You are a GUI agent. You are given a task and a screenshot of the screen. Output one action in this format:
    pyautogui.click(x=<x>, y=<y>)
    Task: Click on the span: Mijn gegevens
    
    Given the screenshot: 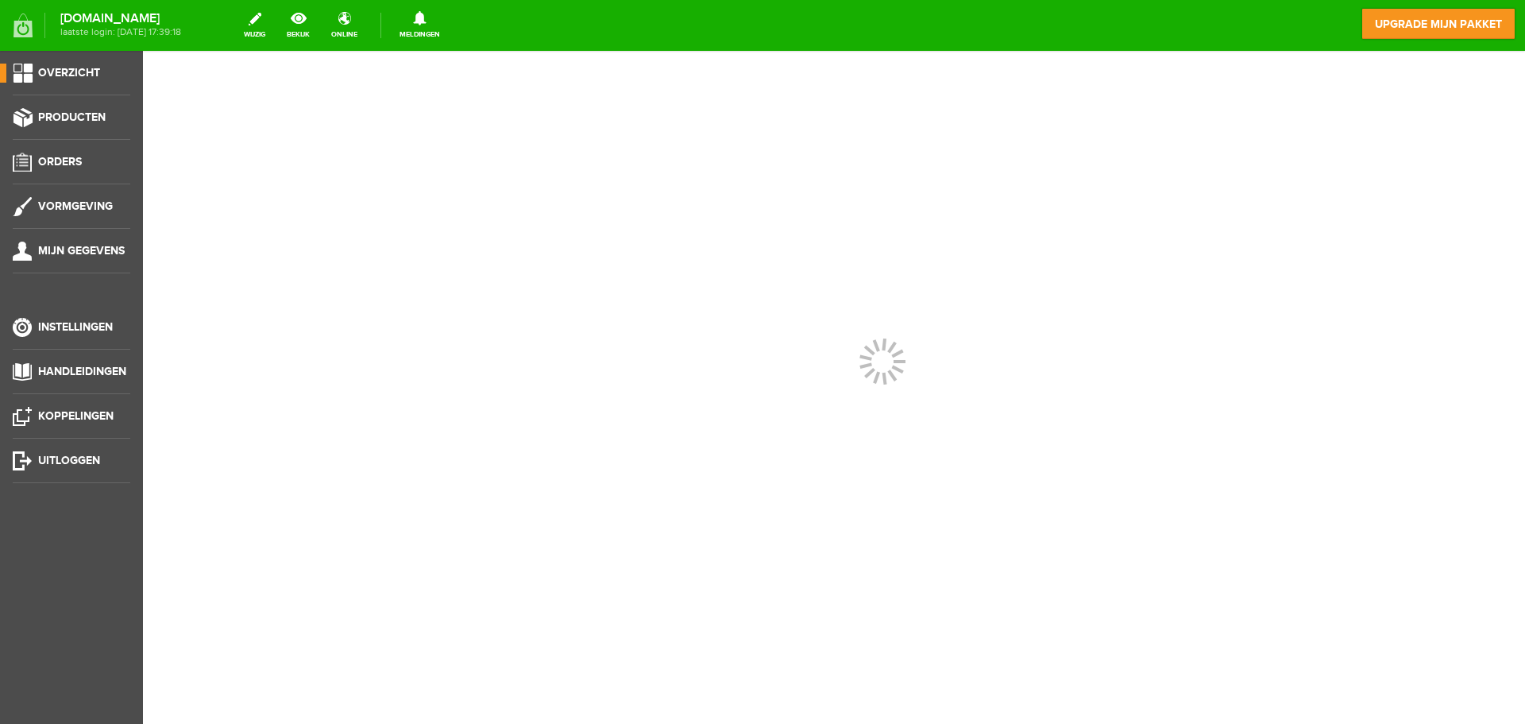 What is the action you would take?
    pyautogui.click(x=81, y=250)
    